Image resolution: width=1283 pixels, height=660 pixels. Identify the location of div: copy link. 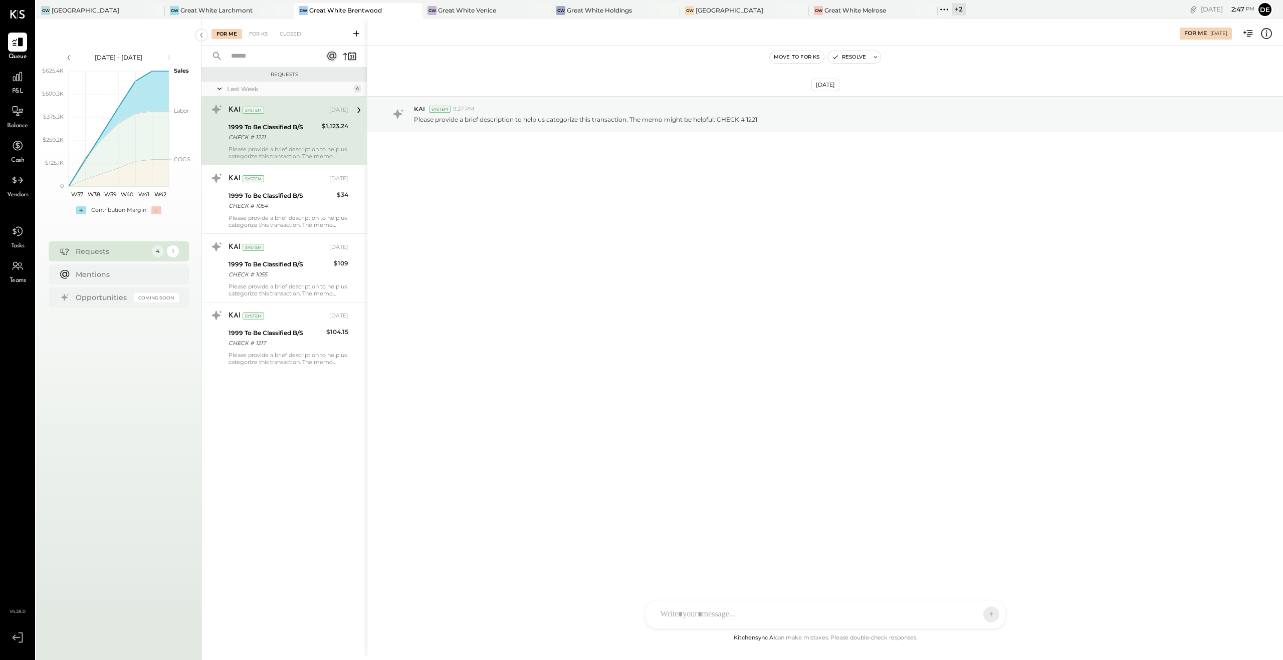
(1193, 9).